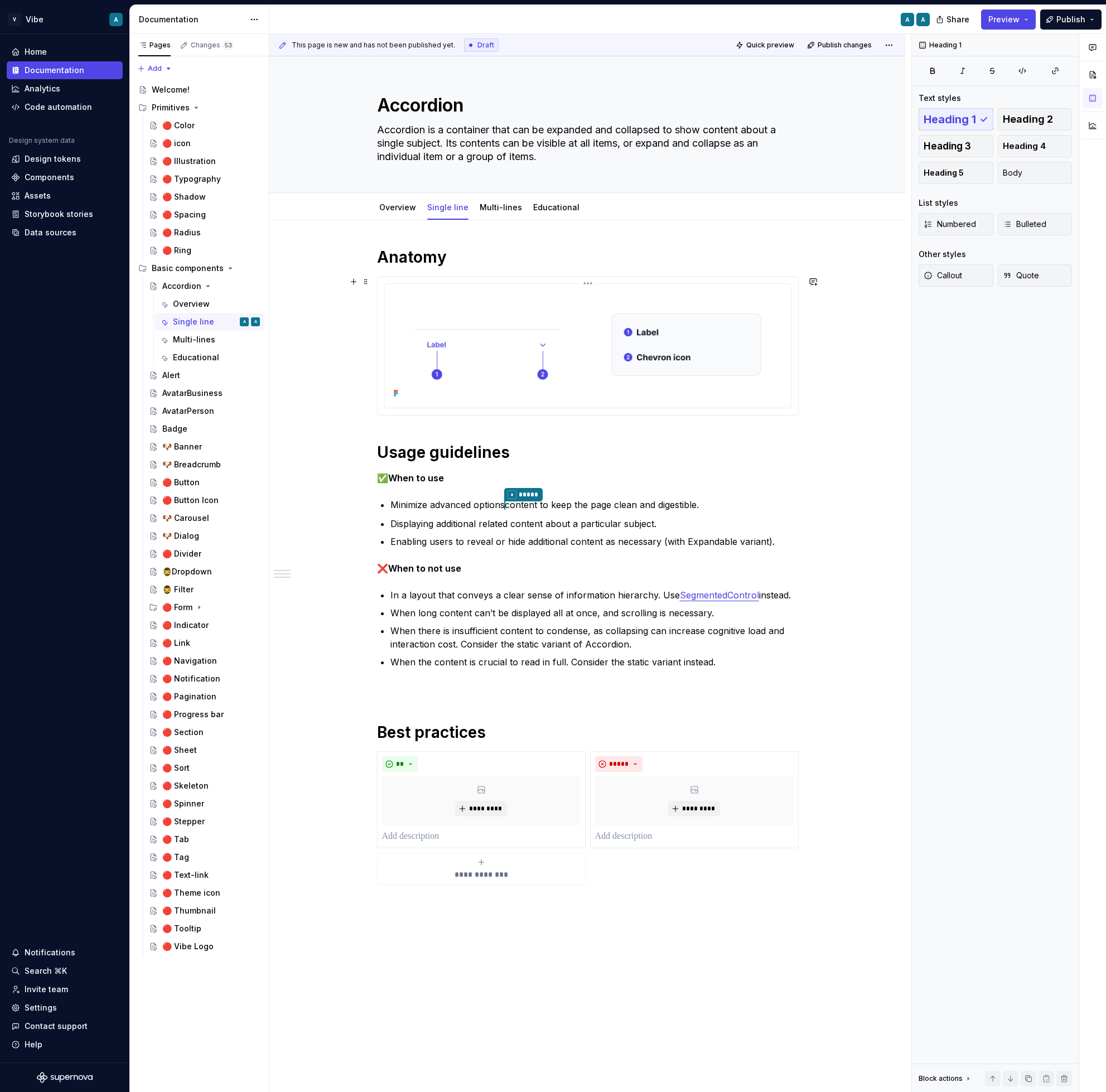 The width and height of the screenshot is (1106, 1092). I want to click on div: Text styles, so click(940, 98).